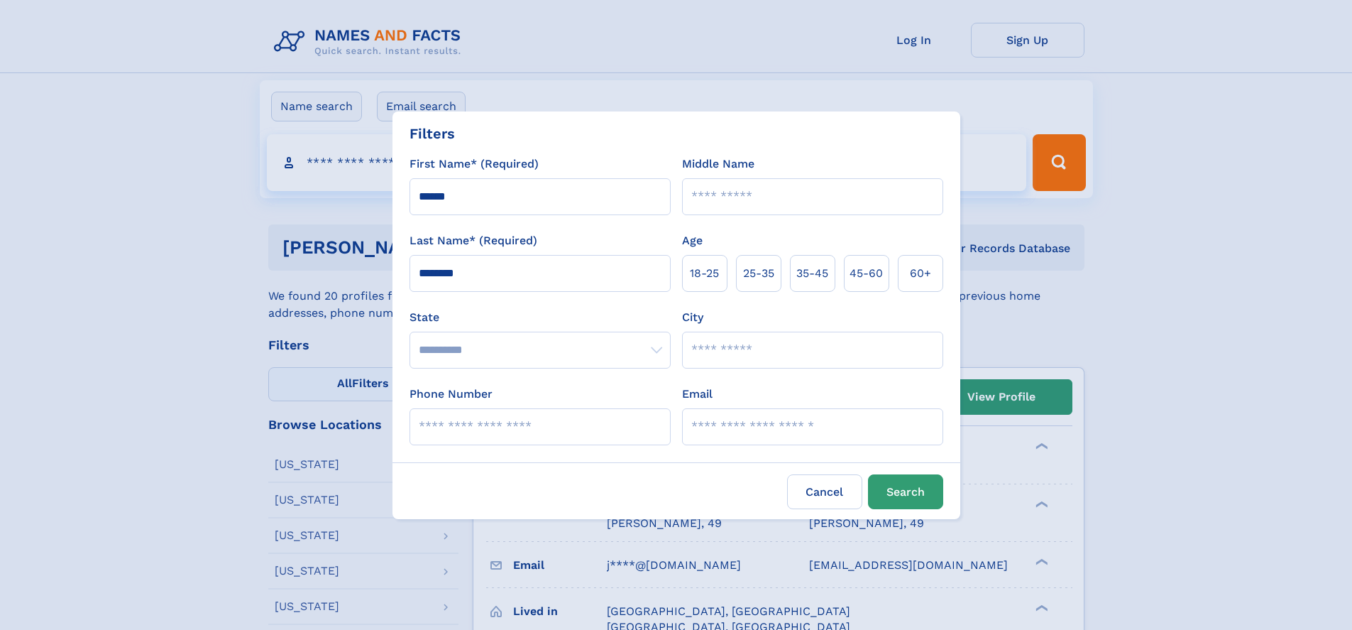 The height and width of the screenshot is (630, 1352). What do you see at coordinates (473, 241) in the screenshot?
I see `label: Last Name* (Required)` at bounding box center [473, 241].